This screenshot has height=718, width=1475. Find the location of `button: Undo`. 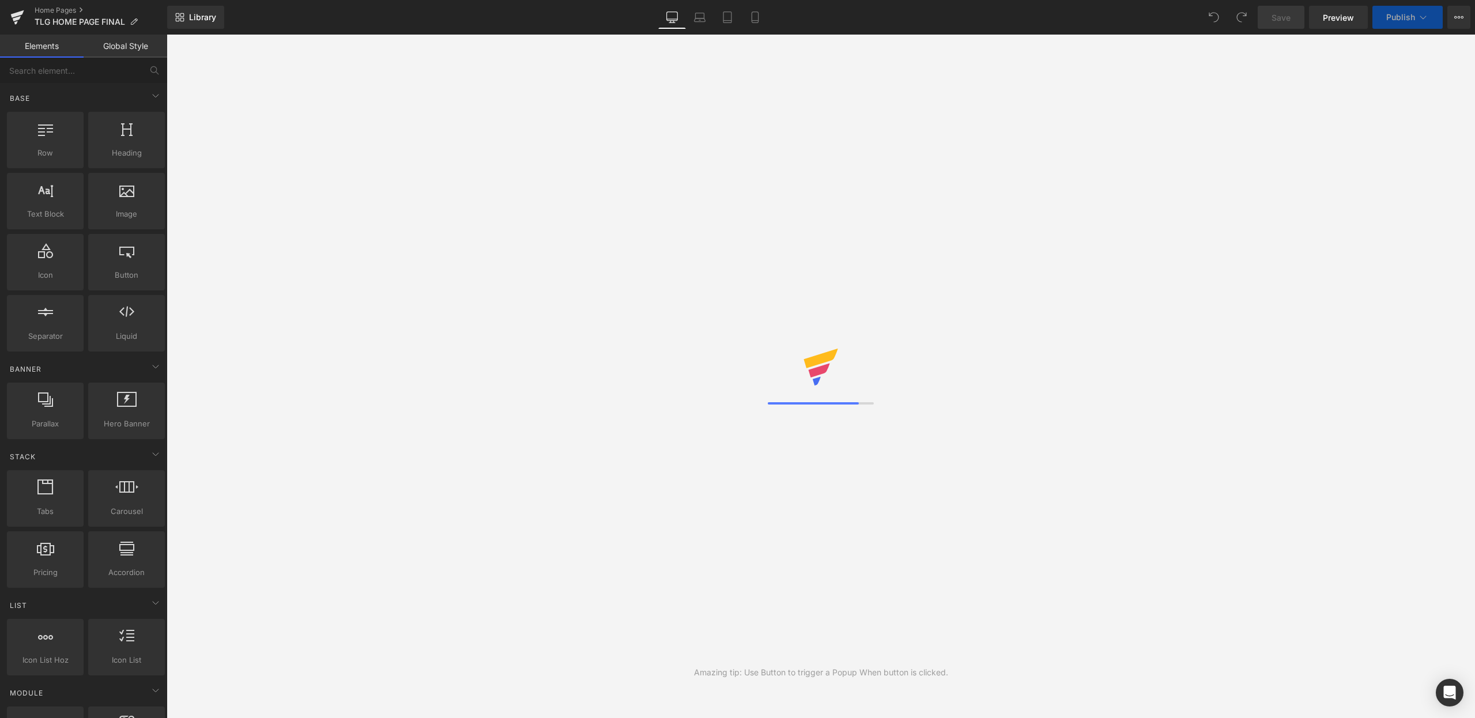

button: Undo is located at coordinates (1214, 17).